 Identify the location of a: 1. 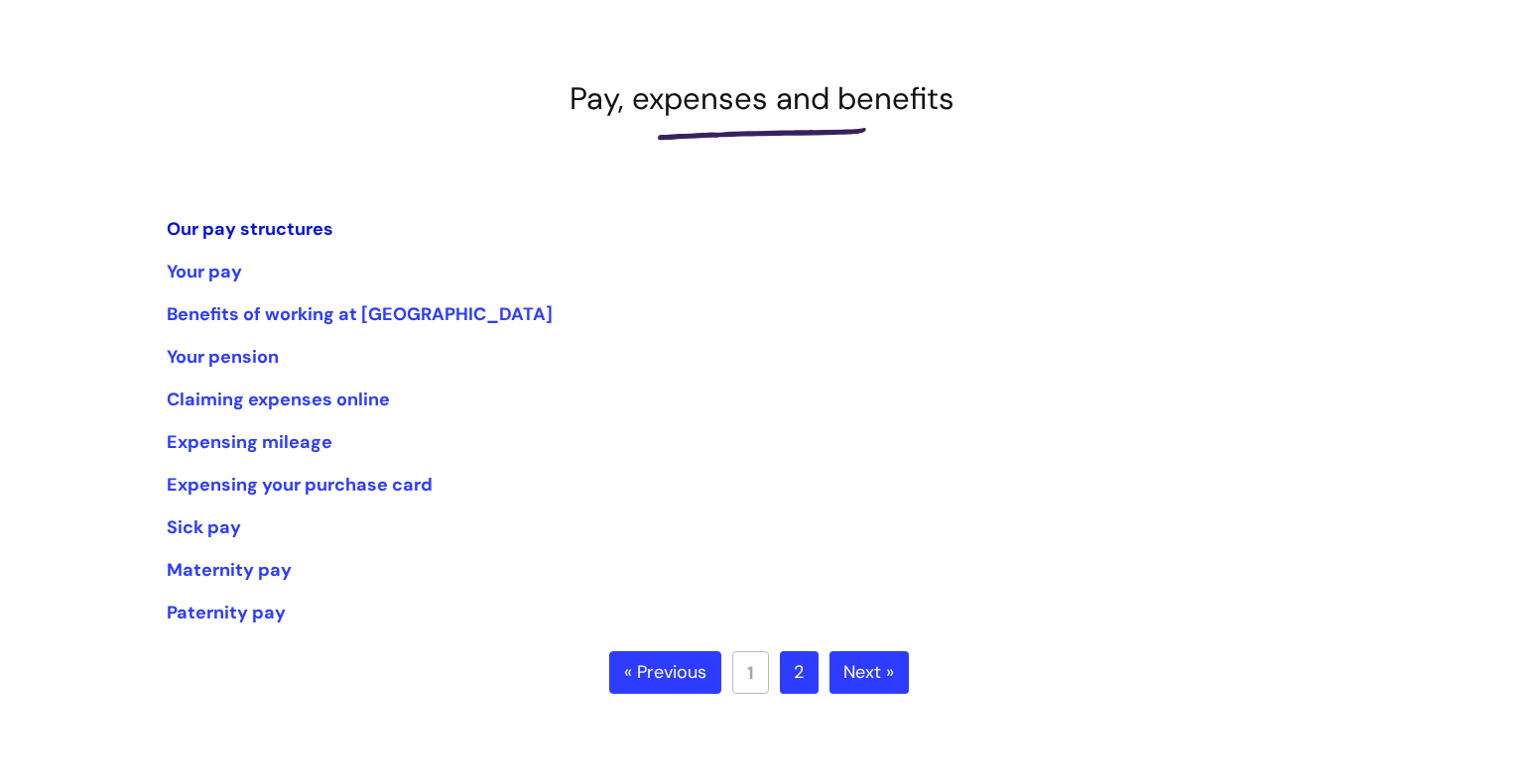
(751, 672).